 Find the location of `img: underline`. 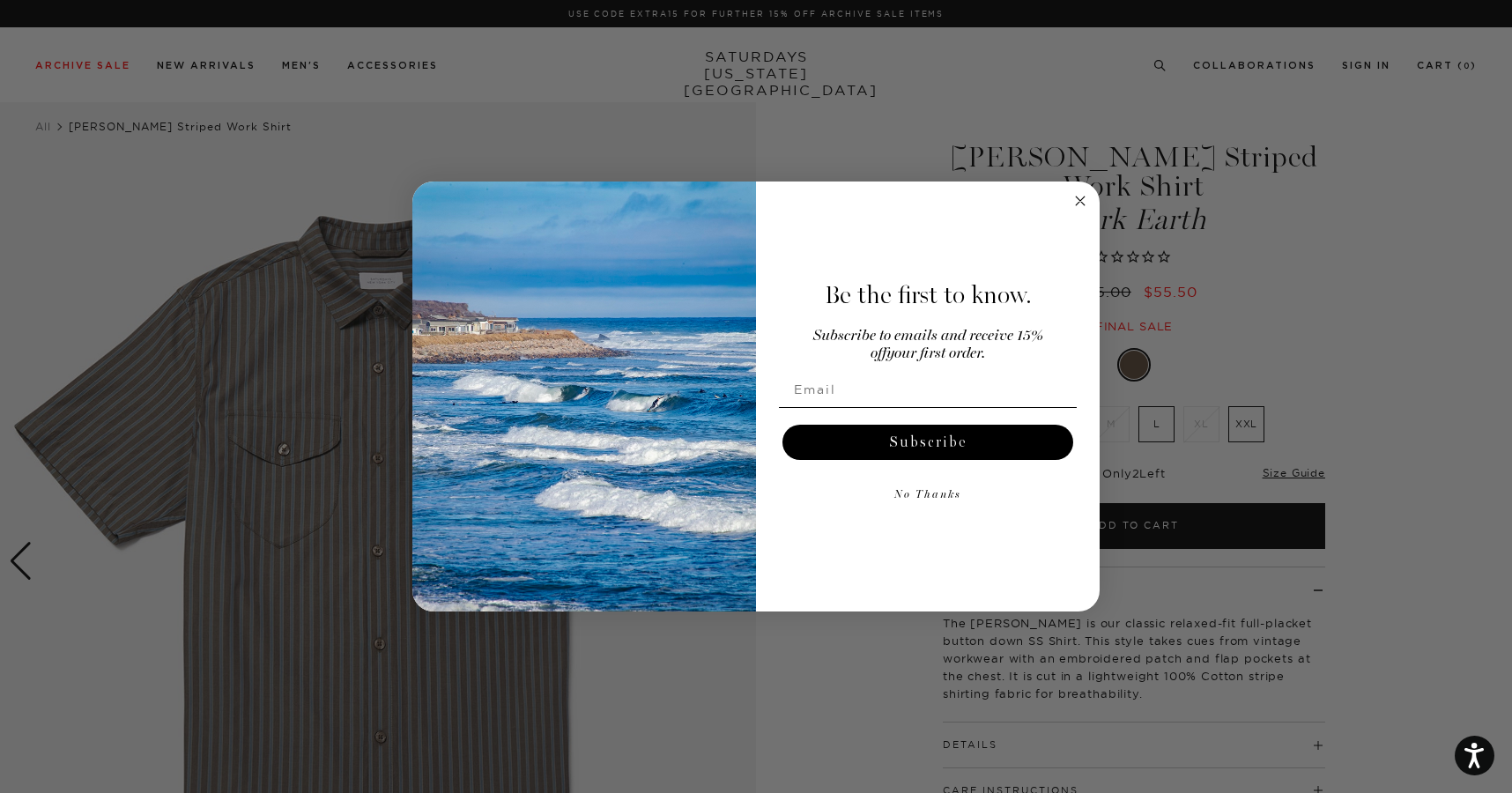

img: underline is located at coordinates (928, 407).